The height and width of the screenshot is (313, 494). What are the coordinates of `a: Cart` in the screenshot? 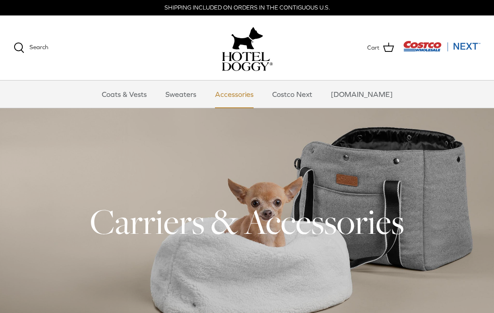 It's located at (380, 48).